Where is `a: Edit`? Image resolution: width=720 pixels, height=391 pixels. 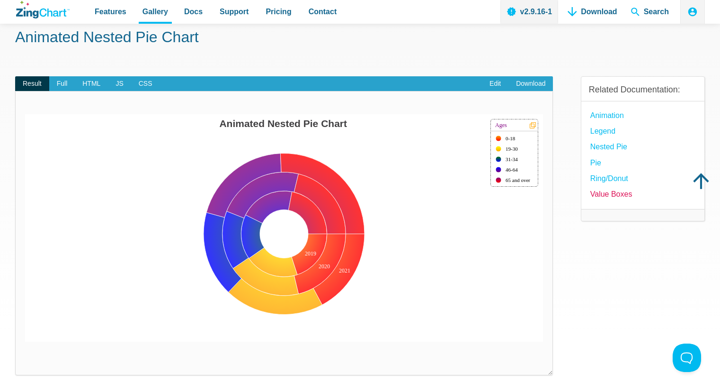 a: Edit is located at coordinates (495, 84).